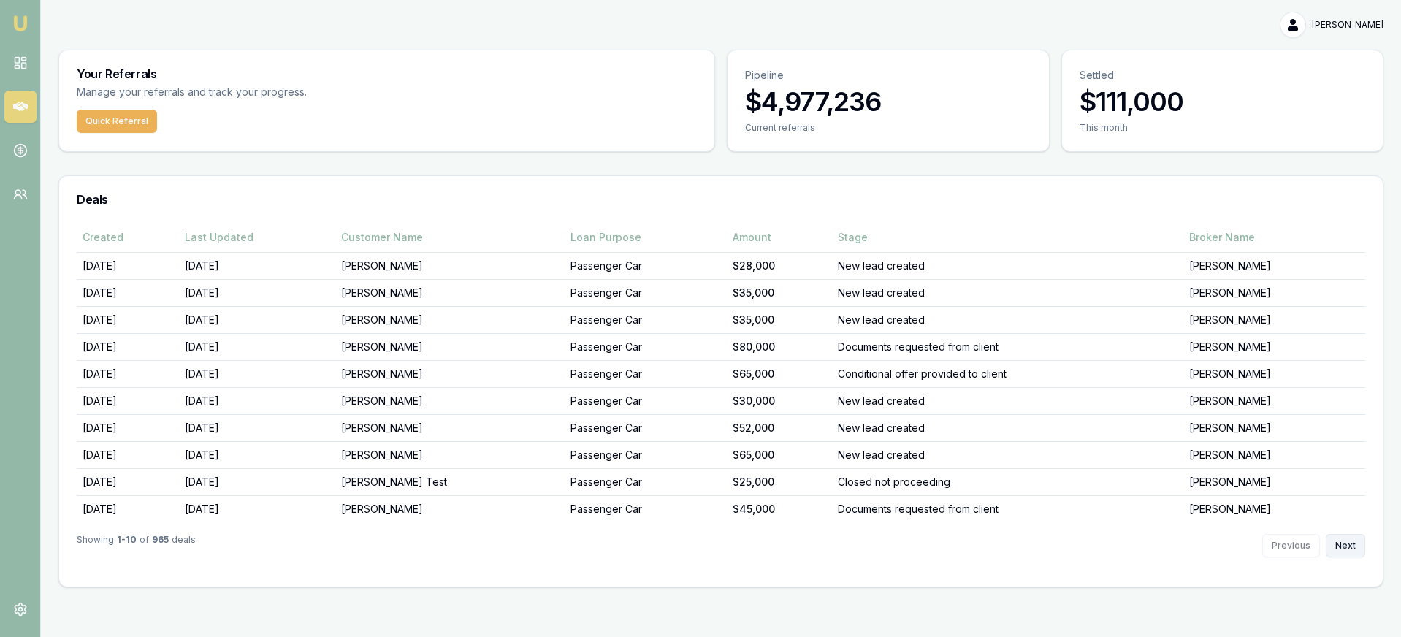 The width and height of the screenshot is (1401, 637). Describe the element at coordinates (1222, 102) in the screenshot. I see `h3: $111,000` at that location.